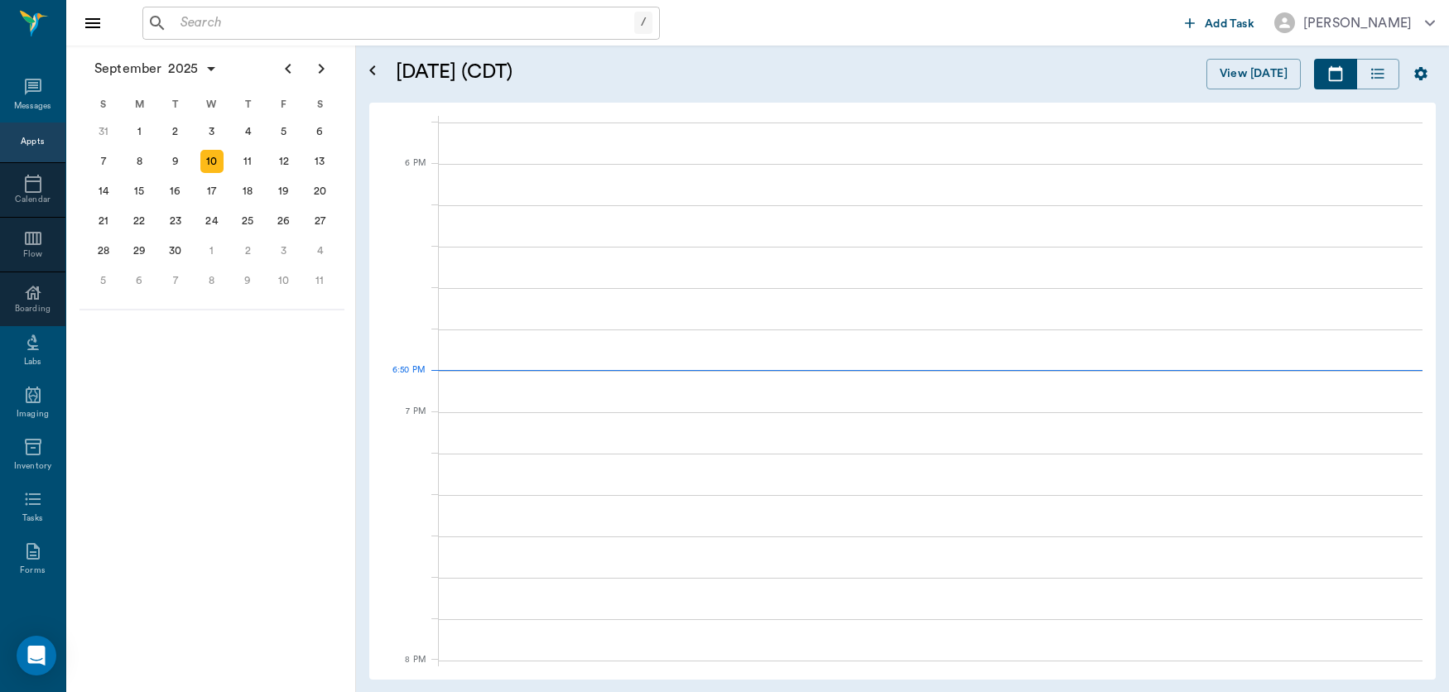 This screenshot has width=1449, height=692. Describe the element at coordinates (32, 414) in the screenshot. I see `div: Imaging` at that location.